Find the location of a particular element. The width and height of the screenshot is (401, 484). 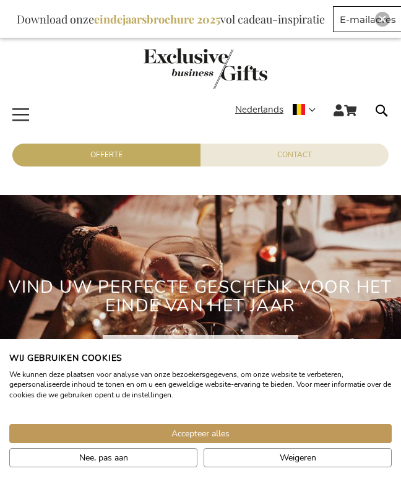

span: Nee, pas aan is located at coordinates (103, 457).